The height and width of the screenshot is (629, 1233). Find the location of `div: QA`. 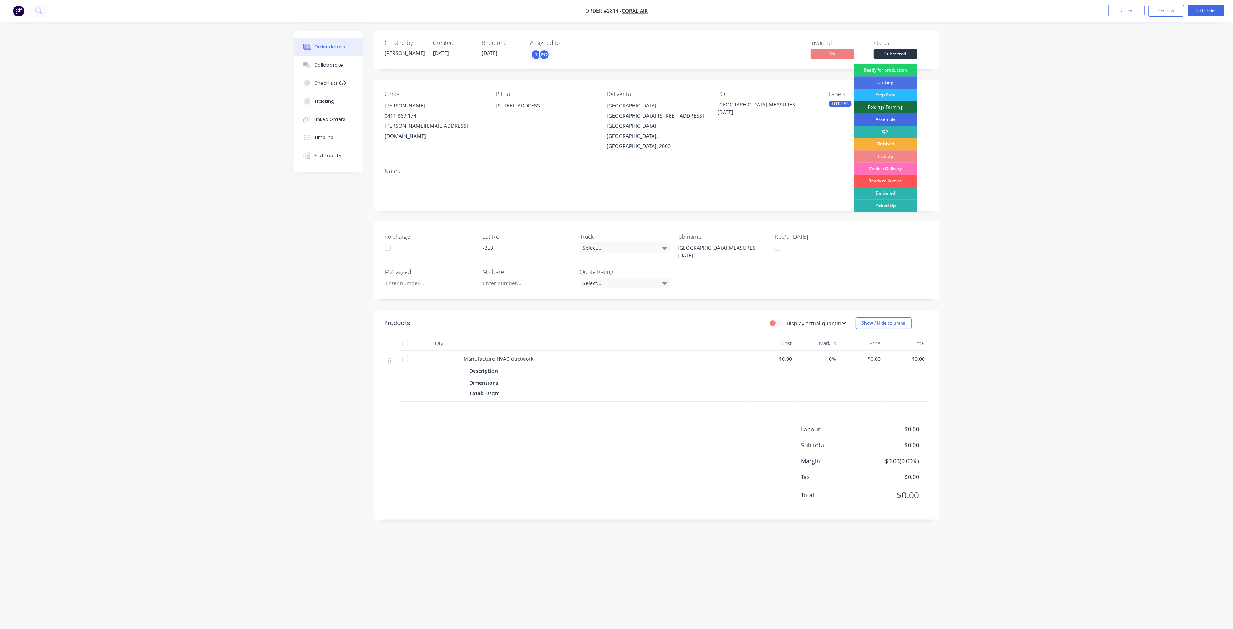

div: QA is located at coordinates (885, 132).